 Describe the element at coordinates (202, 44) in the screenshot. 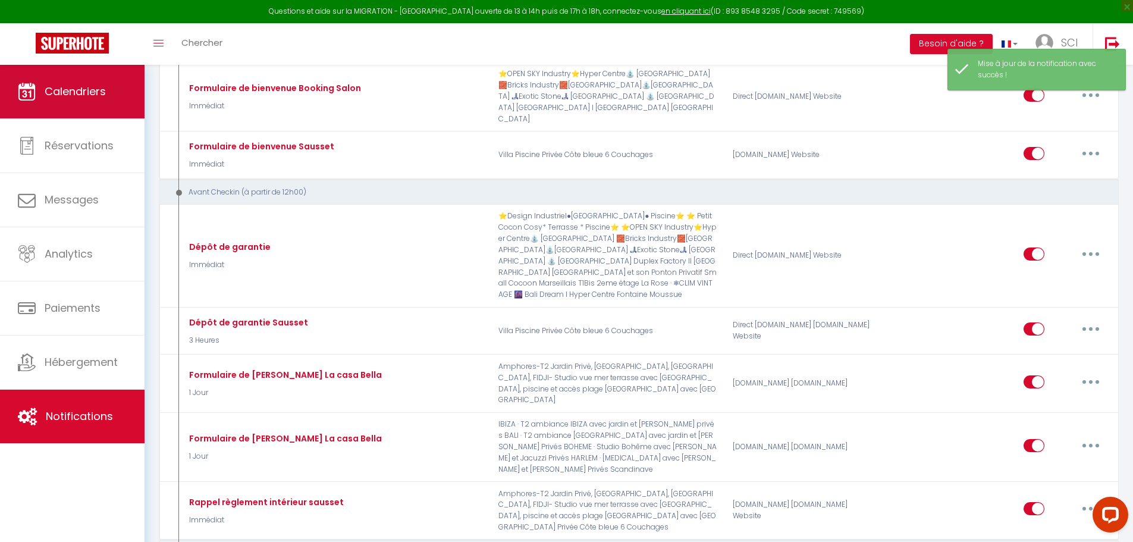

I see `a: Chercher` at that location.